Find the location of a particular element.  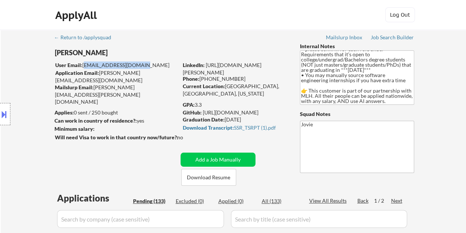

div: Back is located at coordinates (363, 201).